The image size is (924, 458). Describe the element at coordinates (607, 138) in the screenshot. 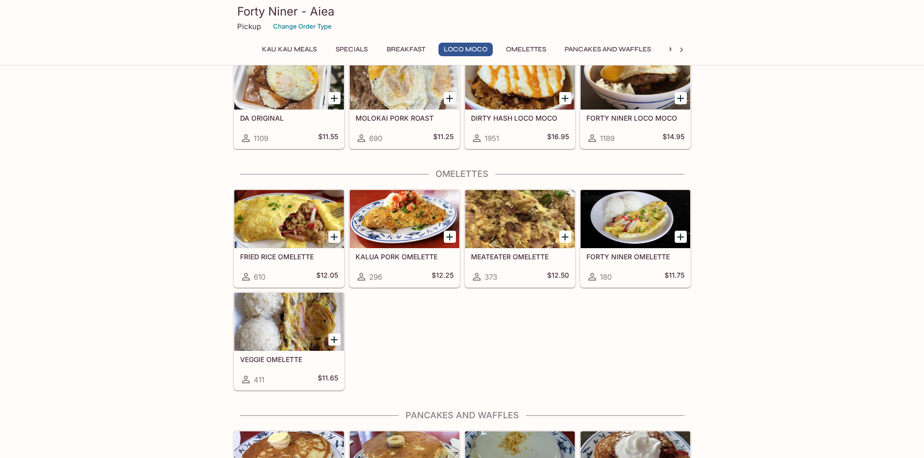

I see `span: 1189` at that location.